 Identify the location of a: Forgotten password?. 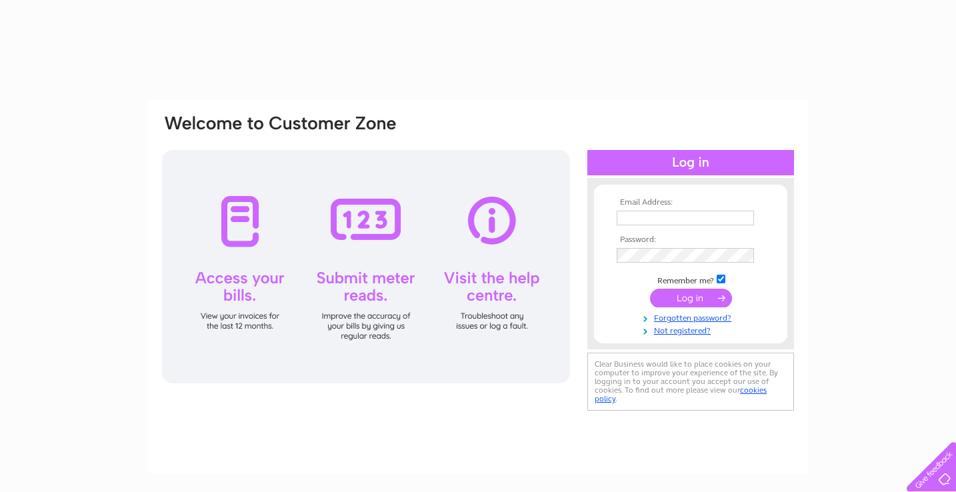
(692, 317).